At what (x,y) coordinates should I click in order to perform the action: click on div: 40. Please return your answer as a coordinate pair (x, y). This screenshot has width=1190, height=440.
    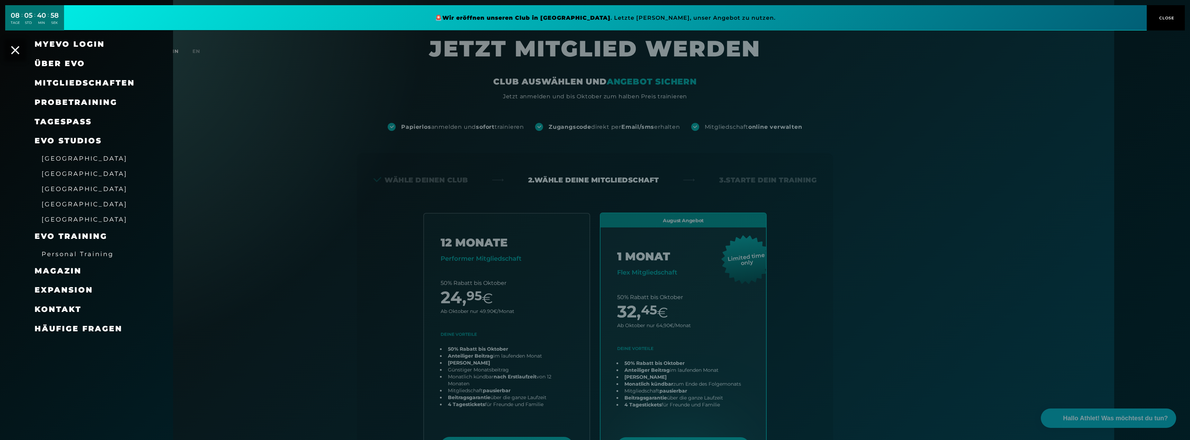
    Looking at the image, I should click on (42, 15).